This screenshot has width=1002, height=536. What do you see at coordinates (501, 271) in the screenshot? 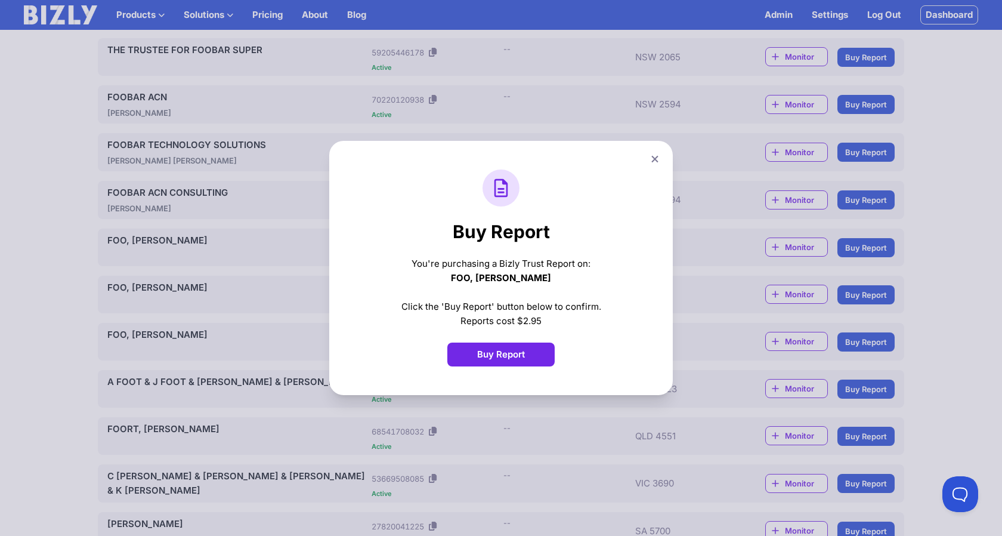
I see `div: You're purchasing a Bizly Trust Report on:` at bounding box center [501, 271].